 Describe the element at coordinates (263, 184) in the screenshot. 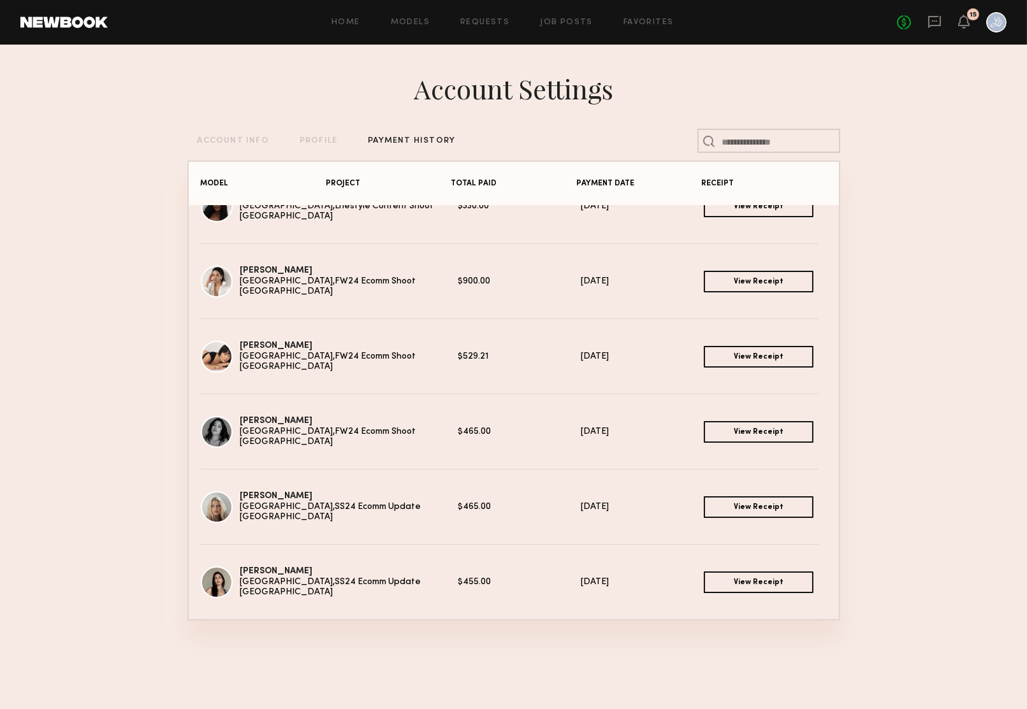

I see `div: MODEL` at that location.